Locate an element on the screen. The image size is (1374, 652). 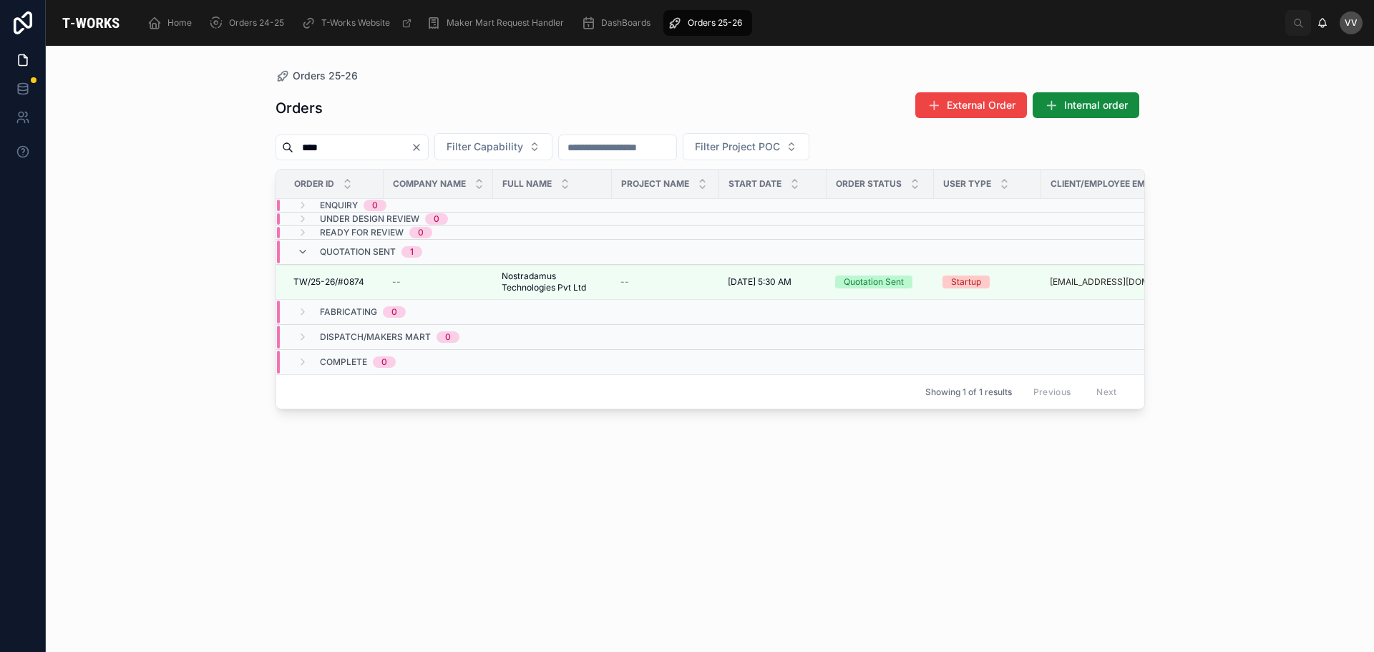
span: Under Design Review is located at coordinates (369, 219).